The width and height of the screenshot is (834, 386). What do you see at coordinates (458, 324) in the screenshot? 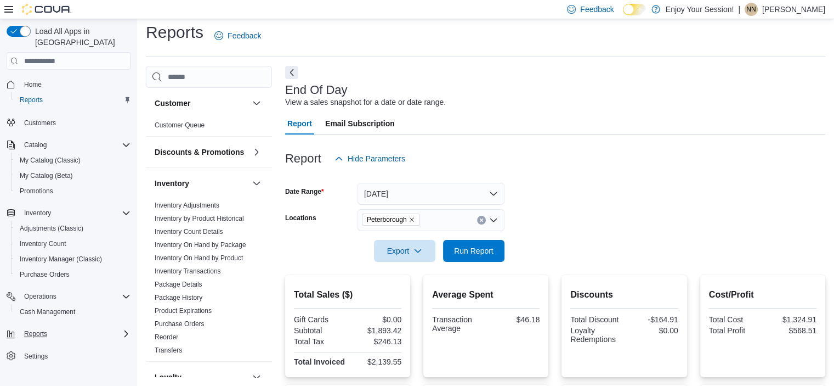
I see `div: Transaction Average` at bounding box center [458, 324].